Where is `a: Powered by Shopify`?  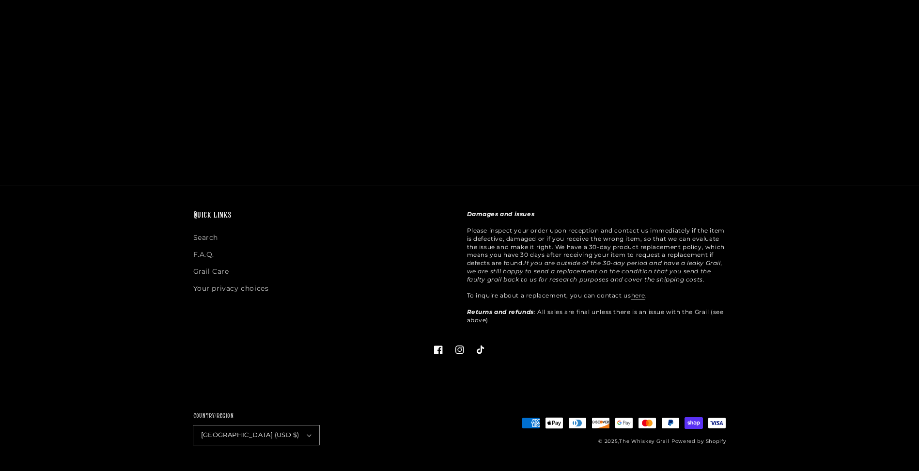 a: Powered by Shopify is located at coordinates (698, 441).